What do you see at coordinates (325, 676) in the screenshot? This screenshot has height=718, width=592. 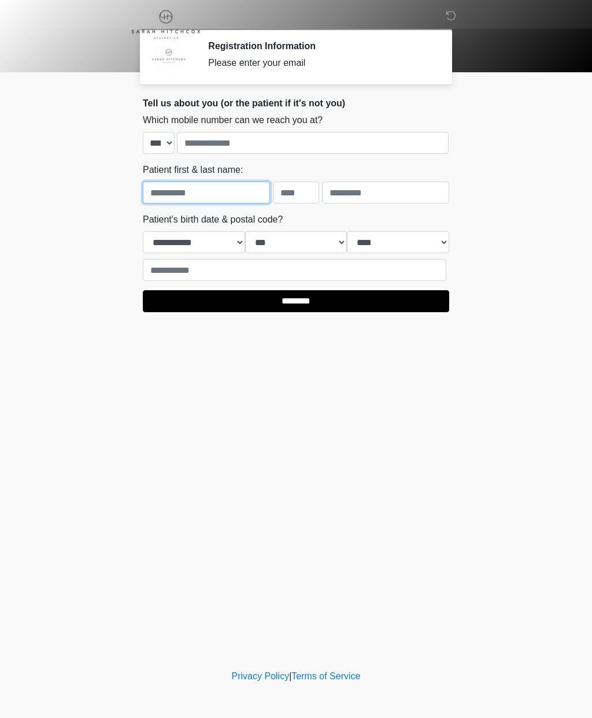 I see `a: Terms of Service` at bounding box center [325, 676].